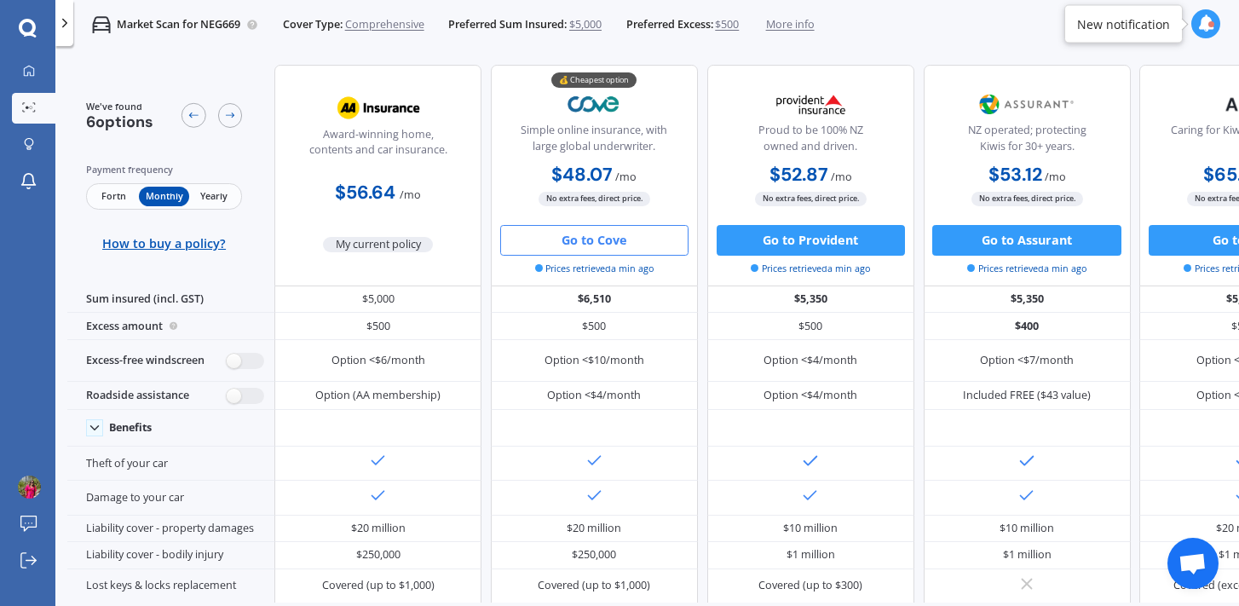  What do you see at coordinates (384, 25) in the screenshot?
I see `span: Comprehensive` at bounding box center [384, 25].